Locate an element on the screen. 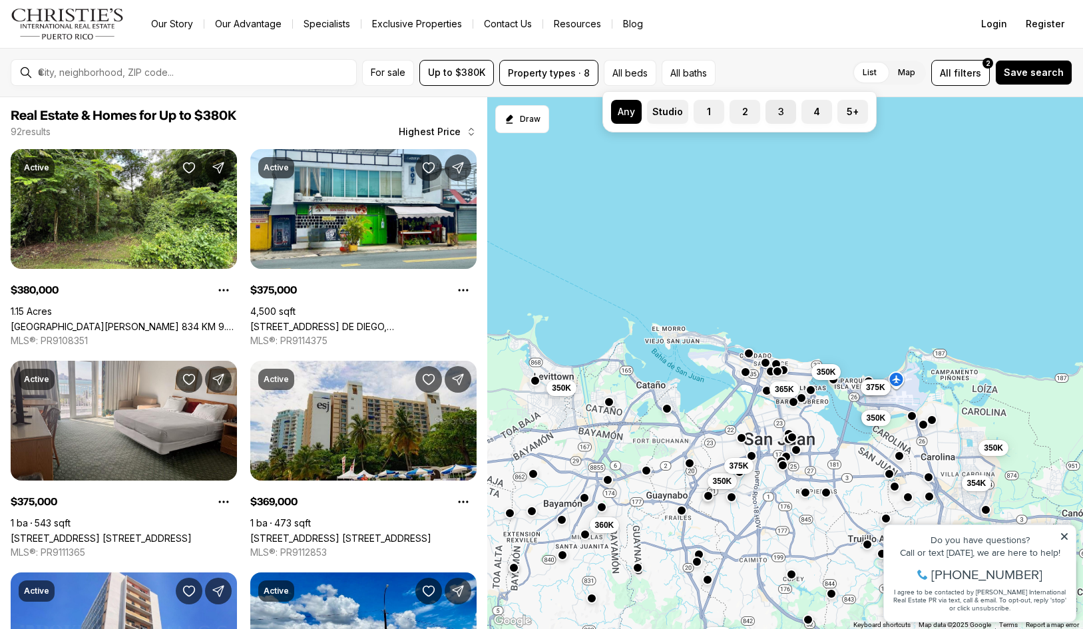 This screenshot has width=1083, height=629. span: filters is located at coordinates (967, 73).